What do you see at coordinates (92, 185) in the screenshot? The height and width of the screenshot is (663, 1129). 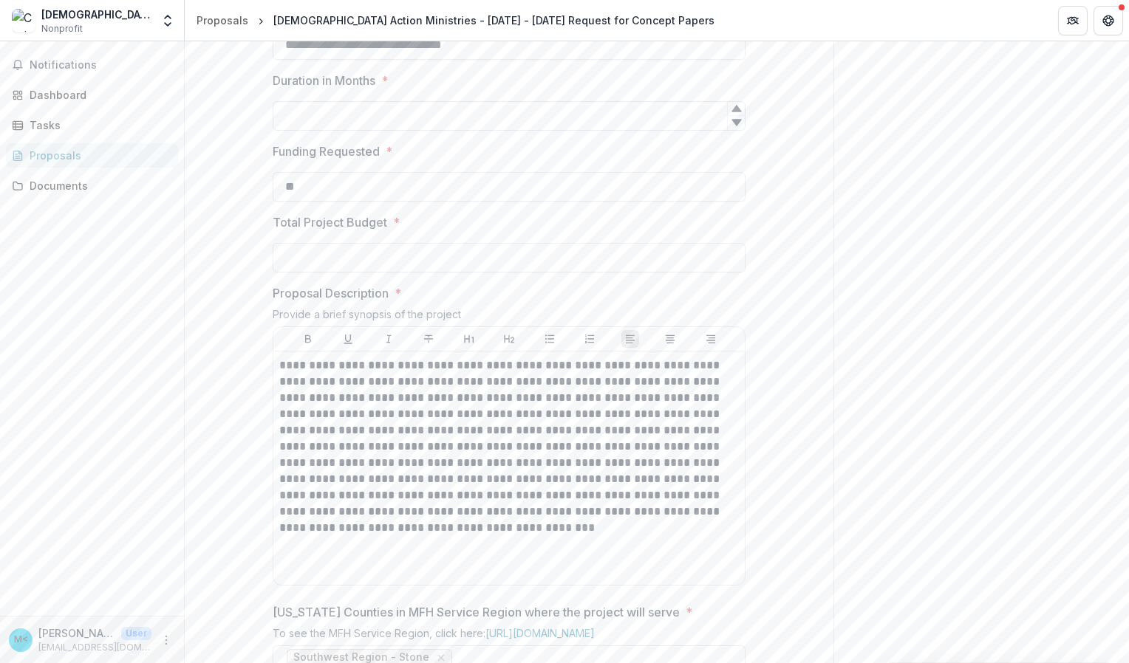 I see `a: Documents` at bounding box center [92, 185].